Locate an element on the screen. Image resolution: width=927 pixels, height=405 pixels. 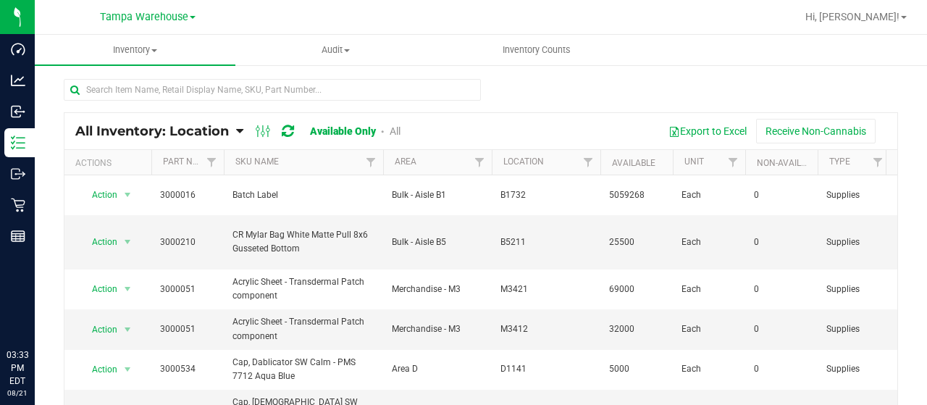
a: Unit is located at coordinates (694, 162).